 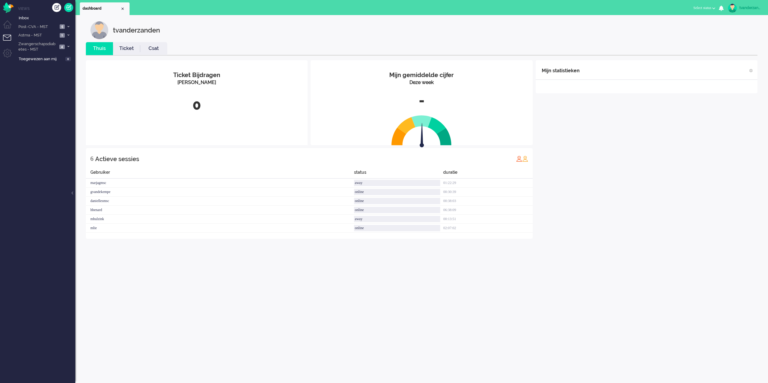 What do you see at coordinates (117, 159) in the screenshot?
I see `div: Actieve sessies` at bounding box center [117, 159].